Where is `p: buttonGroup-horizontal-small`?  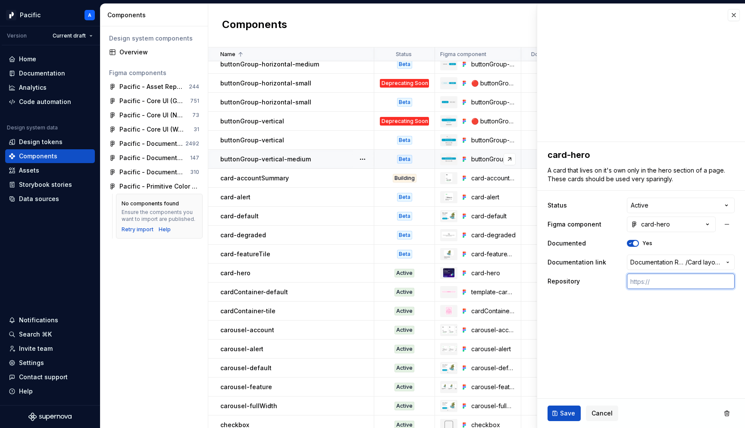 p: buttonGroup-horizontal-small is located at coordinates (265, 102).